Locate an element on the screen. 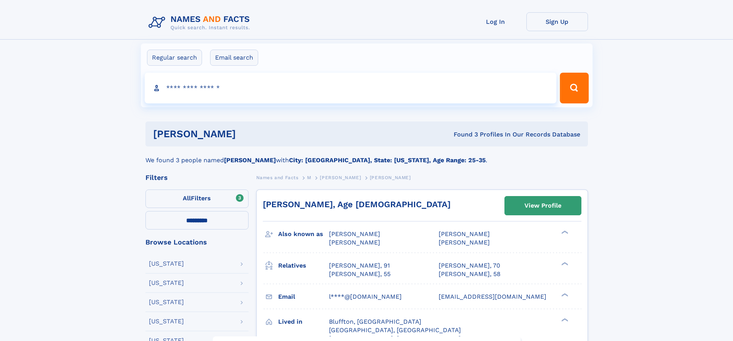 This screenshot has width=733, height=341. div: We found 3 people named with . is located at coordinates (366, 156).